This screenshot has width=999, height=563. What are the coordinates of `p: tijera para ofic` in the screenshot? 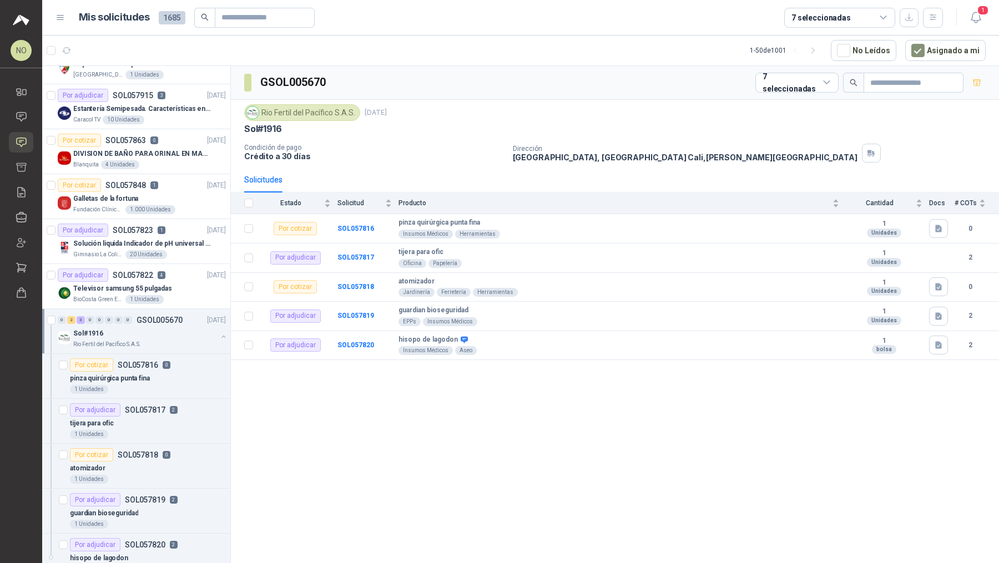 It's located at (92, 423).